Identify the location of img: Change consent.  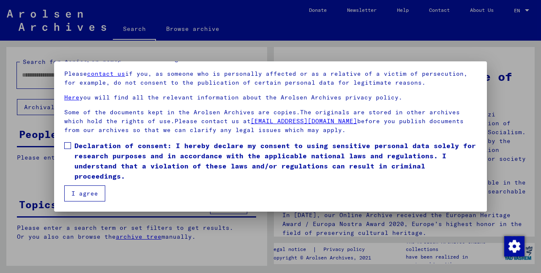
(514, 246).